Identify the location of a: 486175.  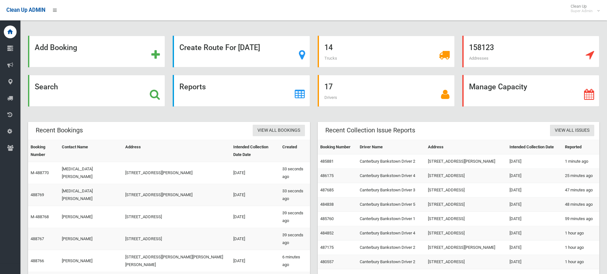
(327, 175).